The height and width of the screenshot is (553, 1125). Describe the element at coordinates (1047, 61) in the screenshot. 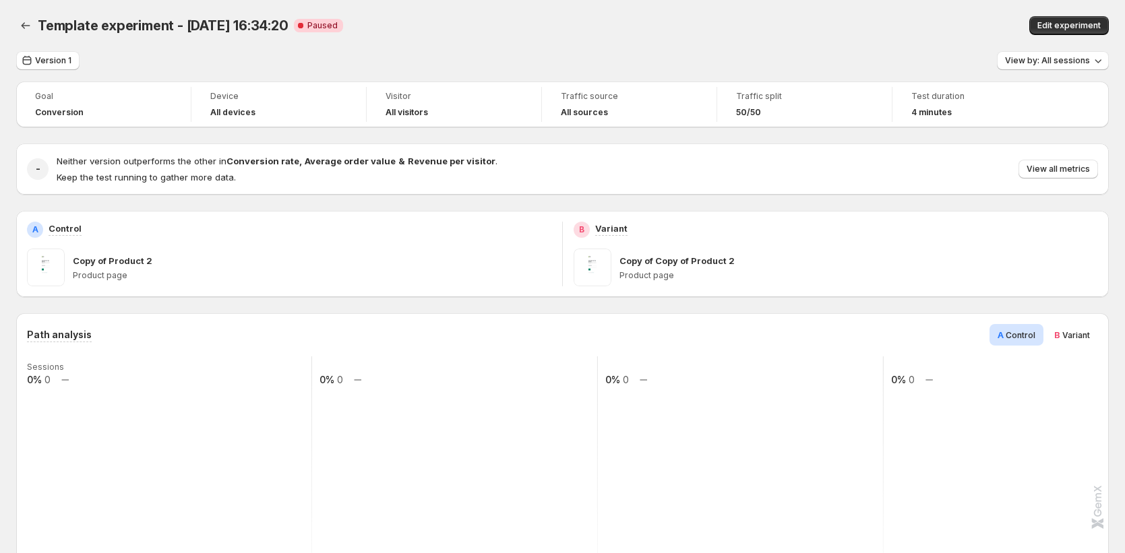

I see `span: View by: All sessions` at that location.